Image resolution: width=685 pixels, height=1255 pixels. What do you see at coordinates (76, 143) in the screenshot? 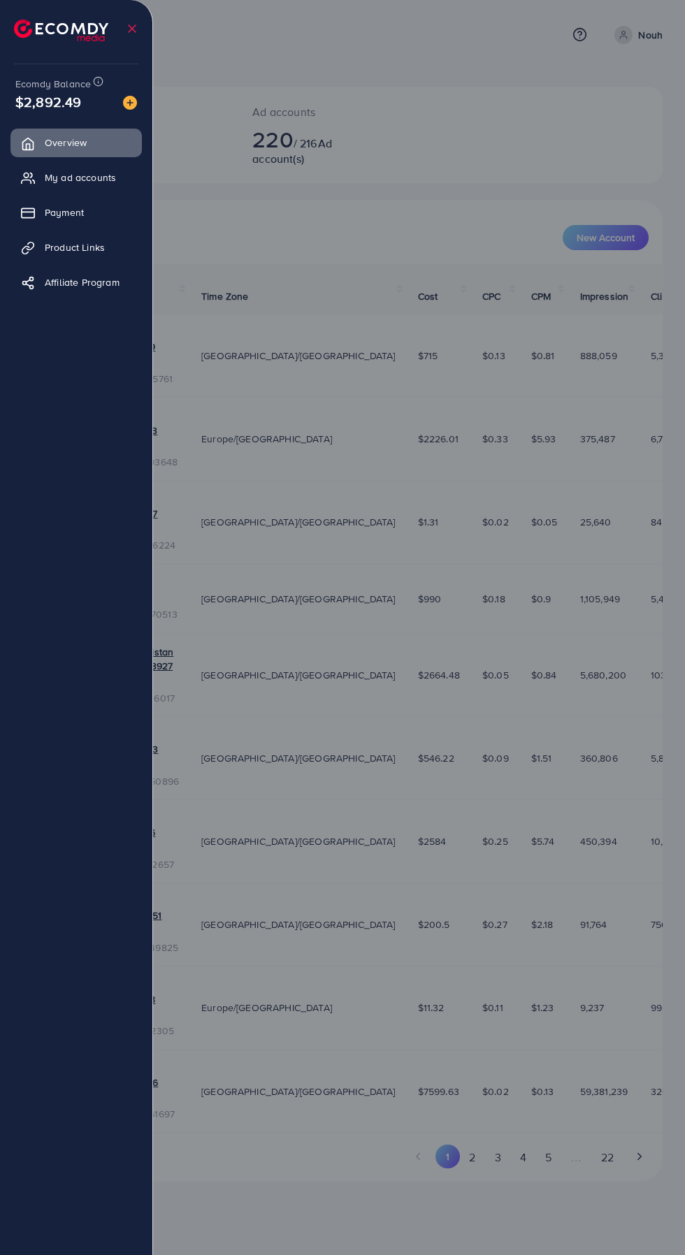
I see `a: Overview` at bounding box center [76, 143].